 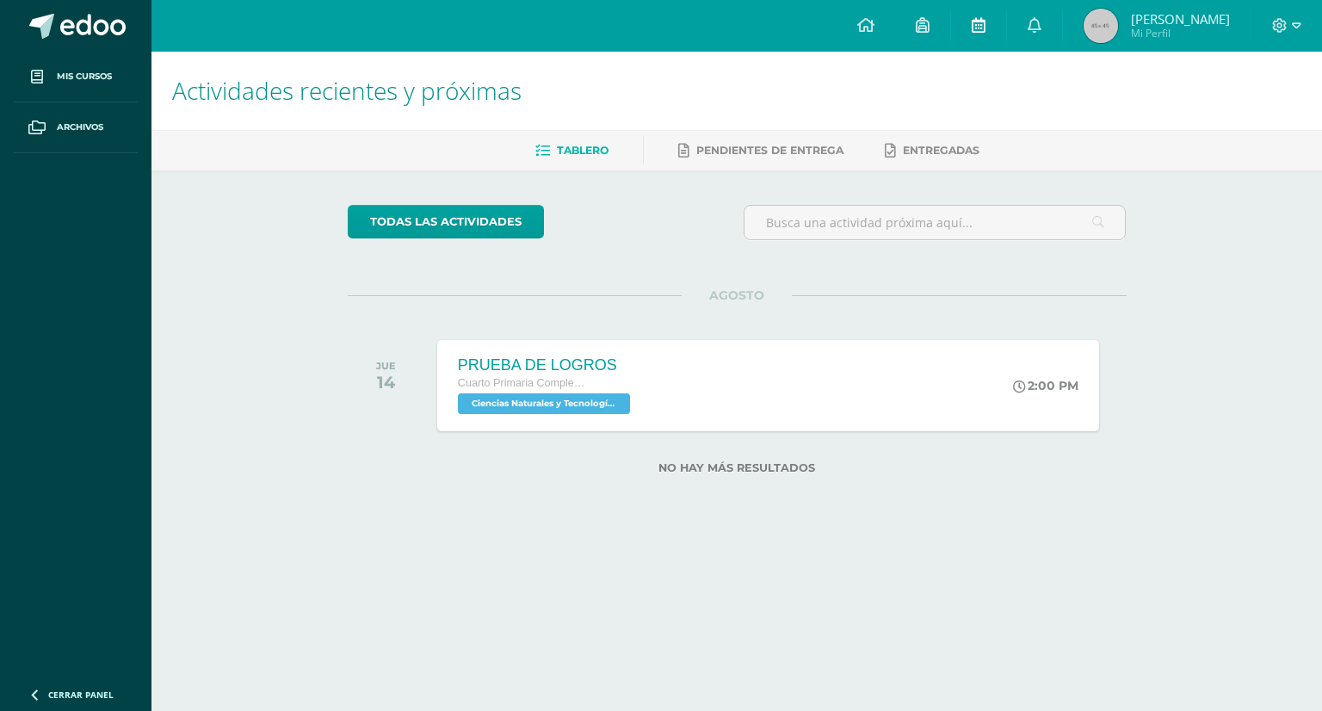 What do you see at coordinates (385, 366) in the screenshot?
I see `div: JUE` at bounding box center [385, 366].